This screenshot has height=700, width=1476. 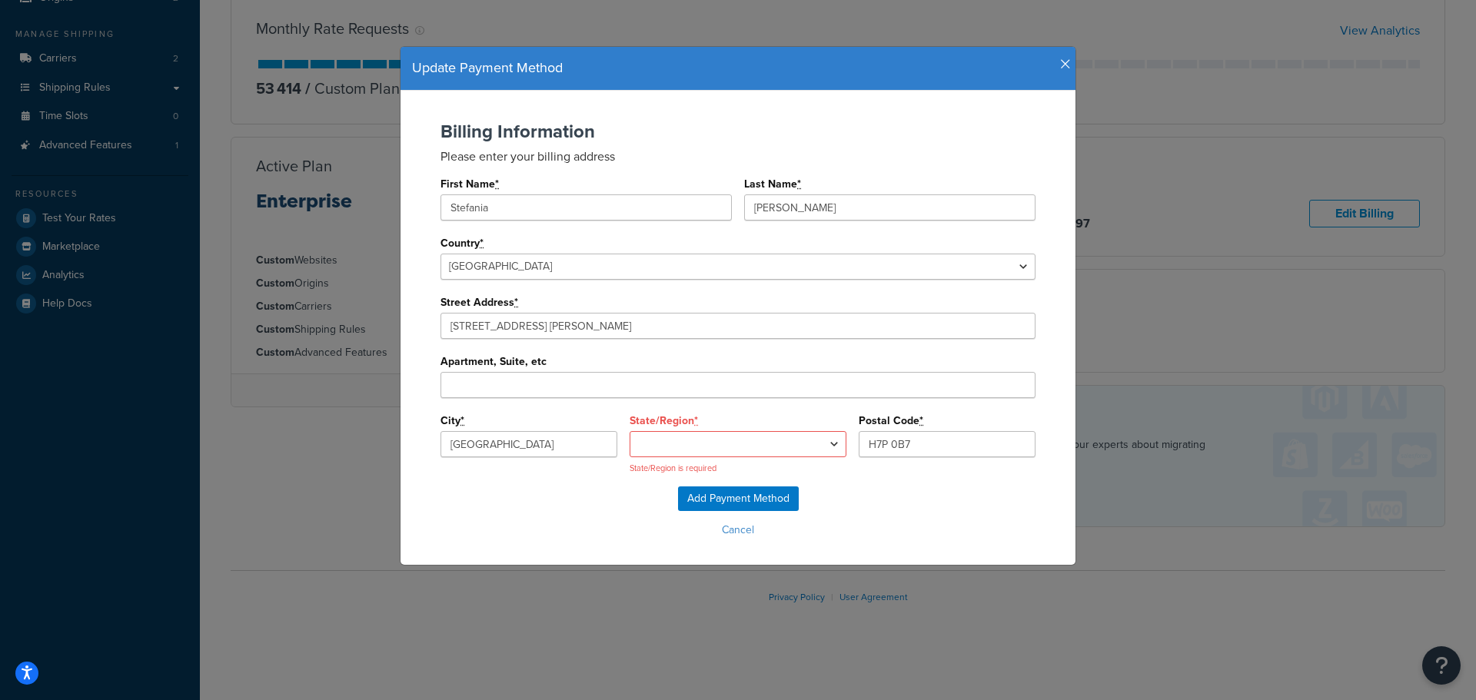 What do you see at coordinates (738, 499) in the screenshot?
I see `input: Add Payment Method` at bounding box center [738, 499].